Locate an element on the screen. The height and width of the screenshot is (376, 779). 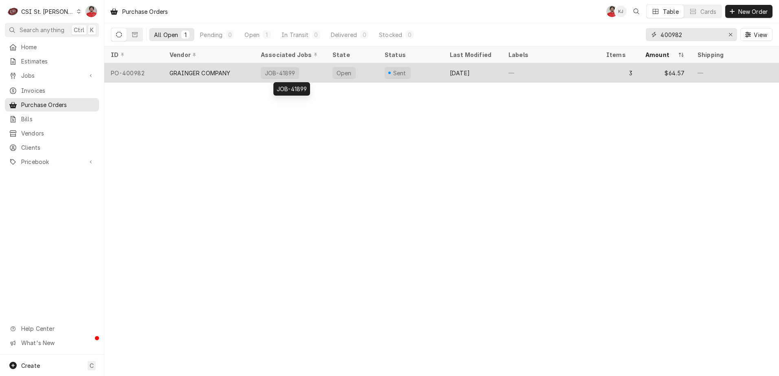
a: Purchase Orders is located at coordinates (52, 105).